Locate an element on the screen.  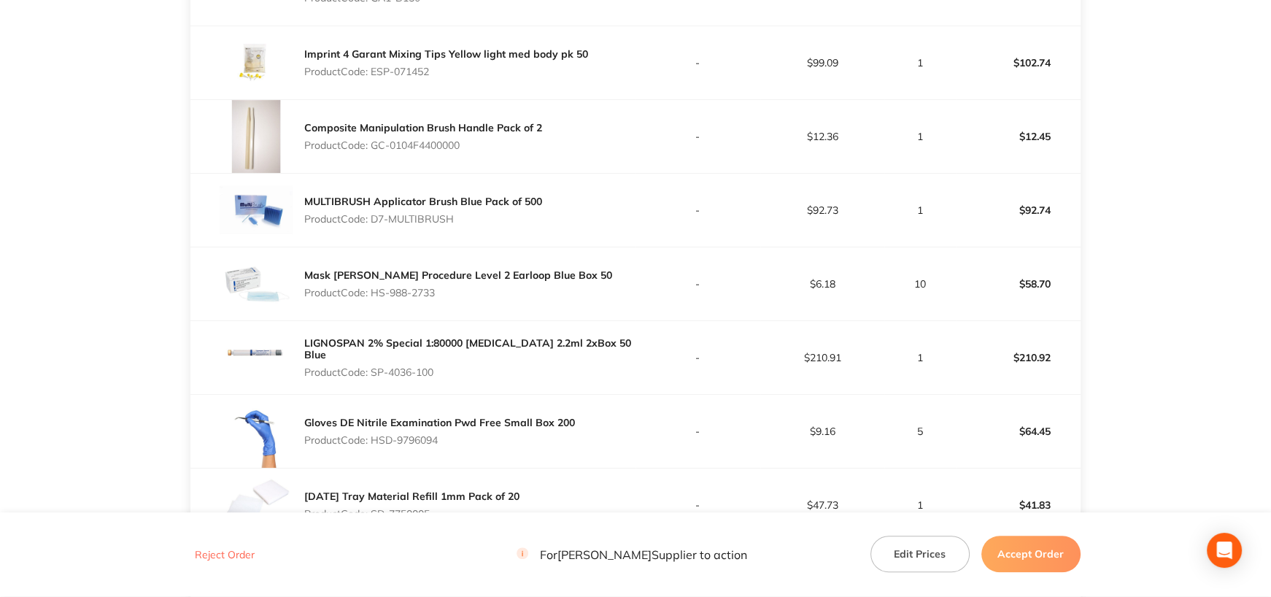
p: $99.09 is located at coordinates (822, 63).